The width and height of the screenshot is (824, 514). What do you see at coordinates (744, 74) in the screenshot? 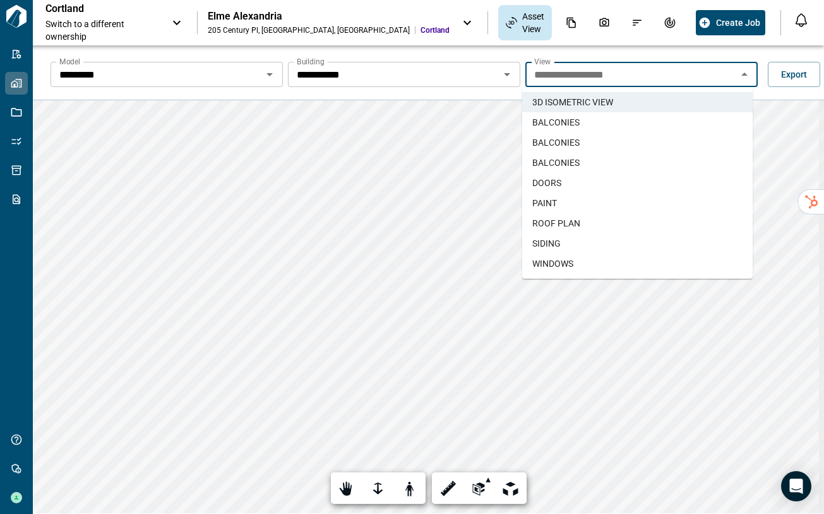
I see `button: Close` at bounding box center [744, 74].